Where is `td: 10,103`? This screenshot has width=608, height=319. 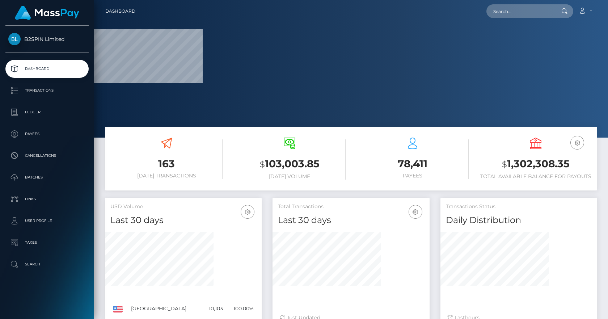 td: 10,103 is located at coordinates (214, 309).